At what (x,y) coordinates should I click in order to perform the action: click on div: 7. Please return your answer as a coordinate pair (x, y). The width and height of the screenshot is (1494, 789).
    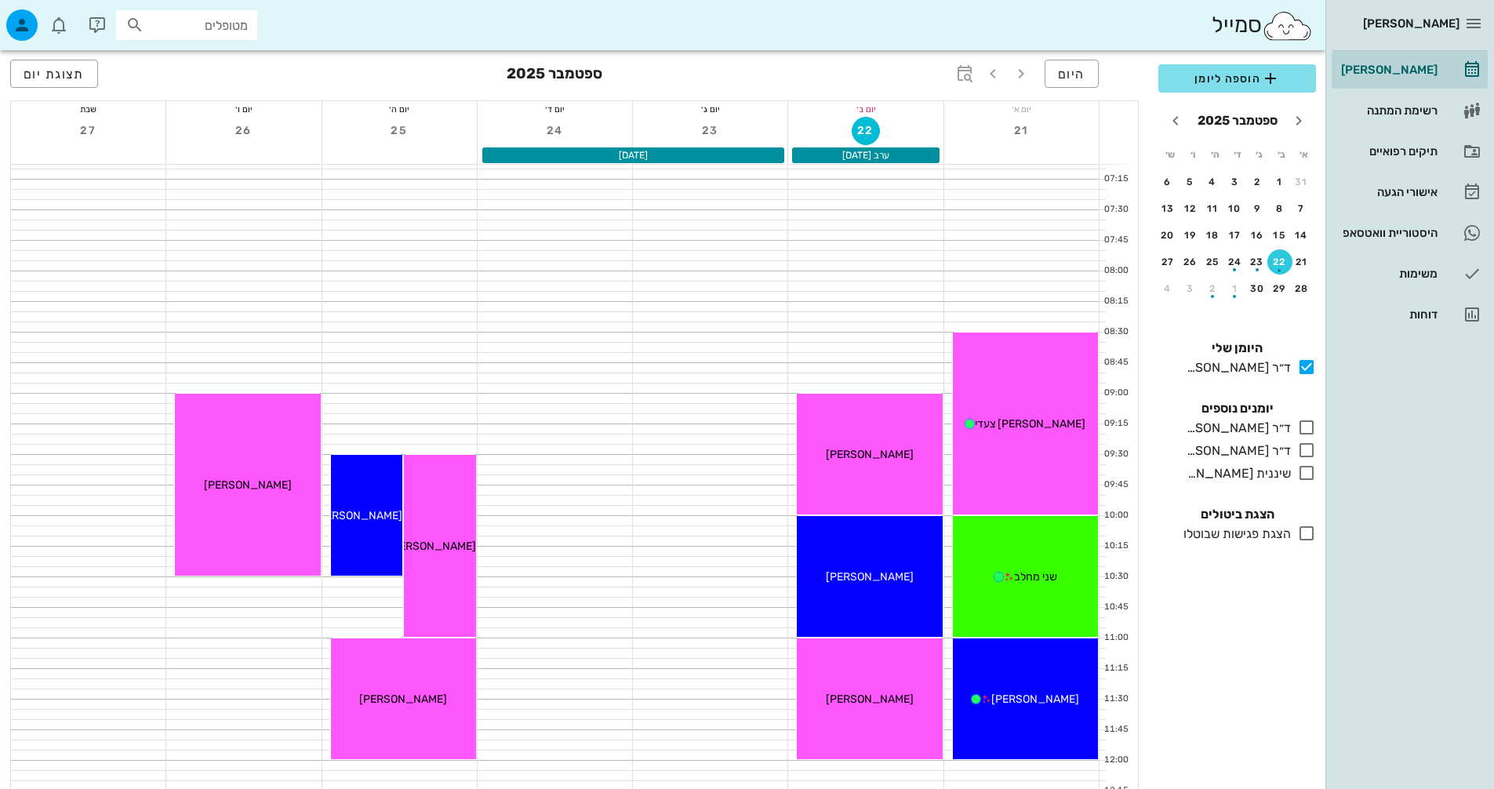
    Looking at the image, I should click on (1302, 209).